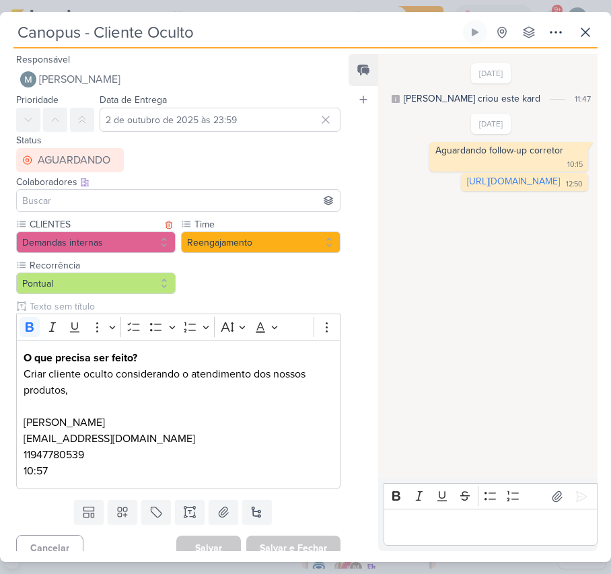  Describe the element at coordinates (29, 140) in the screenshot. I see `label: Status` at that location.